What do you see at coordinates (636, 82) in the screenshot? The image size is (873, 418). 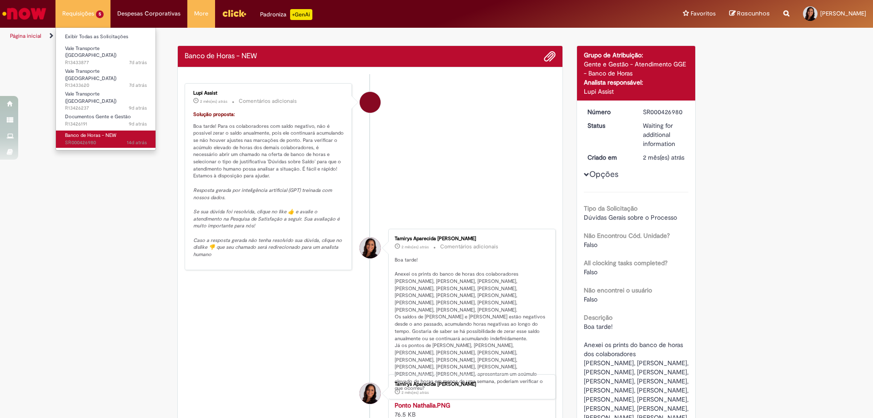 I see `div: Analista responsável:` at bounding box center [636, 82].